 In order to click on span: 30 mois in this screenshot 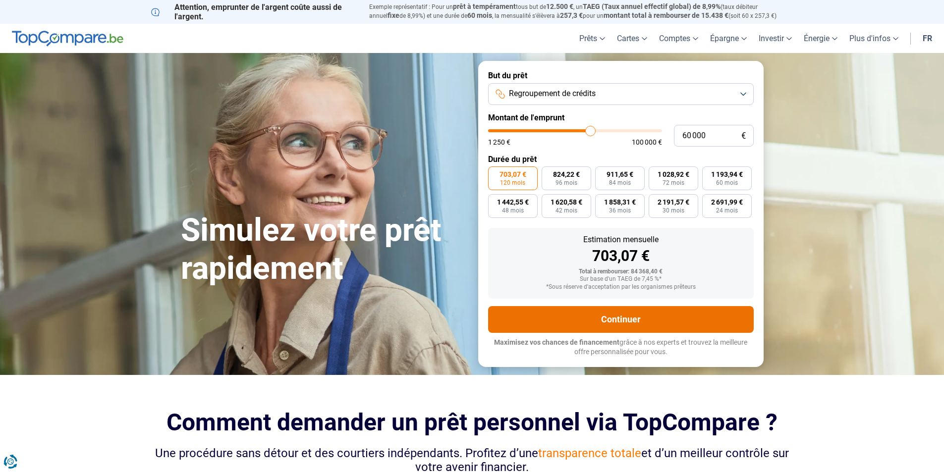, I will do `click(673, 211)`.